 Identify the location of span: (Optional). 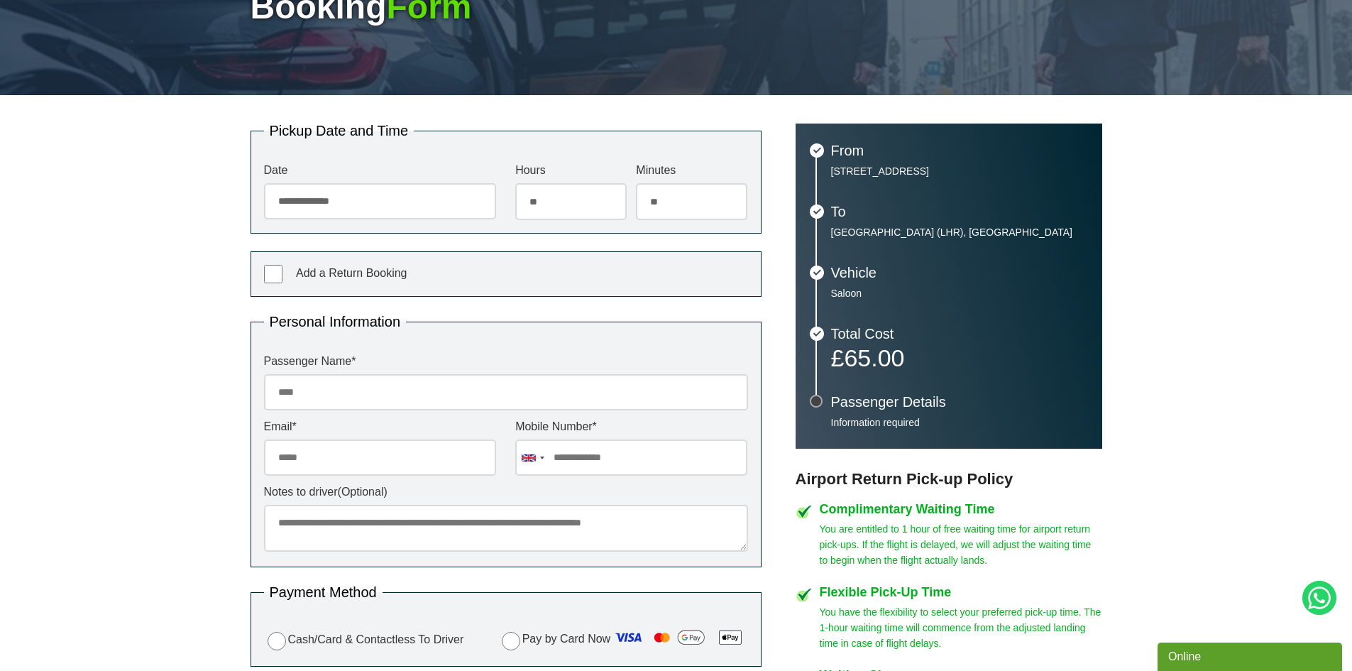
(363, 491).